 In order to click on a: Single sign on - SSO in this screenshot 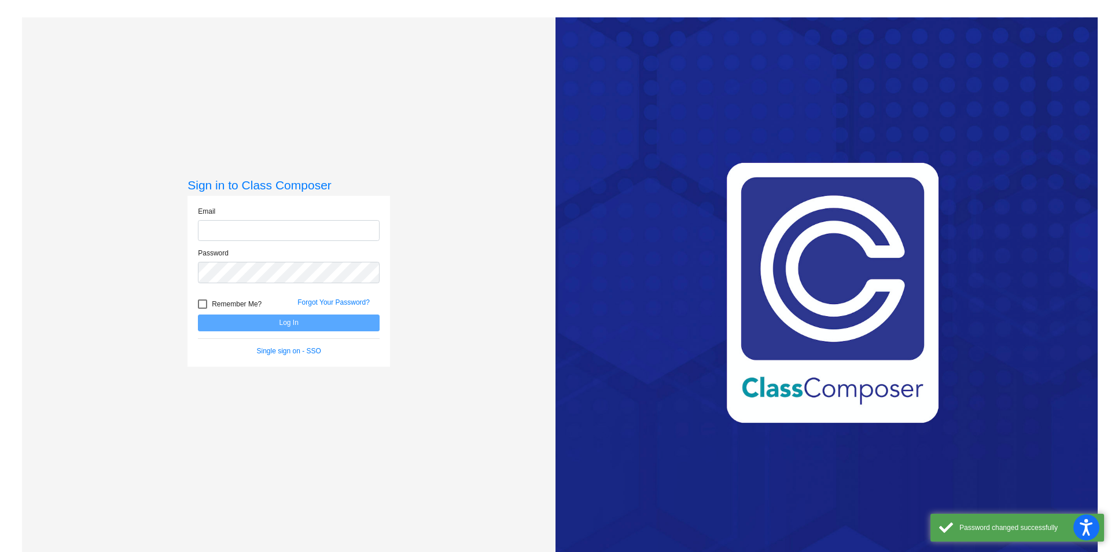, I will do `click(289, 351)`.